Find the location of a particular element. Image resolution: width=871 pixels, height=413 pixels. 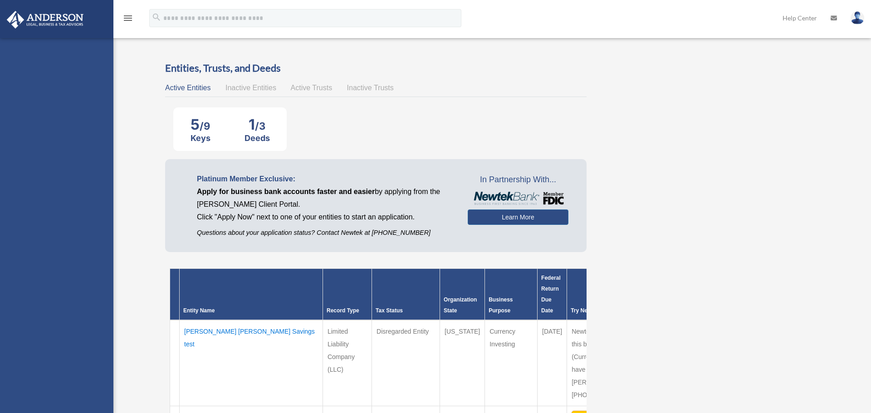

div: 1 is located at coordinates (257, 124).